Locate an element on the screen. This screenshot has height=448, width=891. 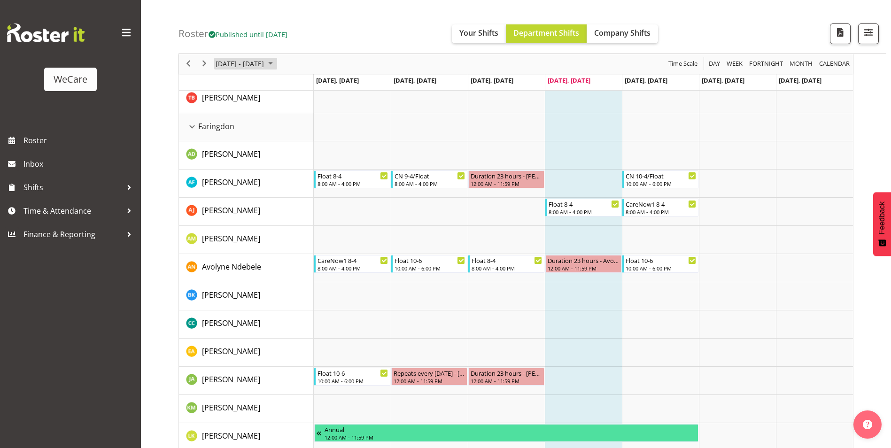
button: Company Shifts is located at coordinates (622, 34).